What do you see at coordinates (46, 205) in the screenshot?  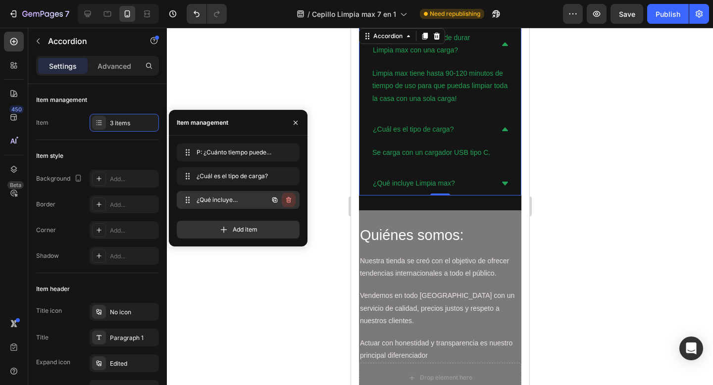 I see `div: Border` at bounding box center [46, 205].